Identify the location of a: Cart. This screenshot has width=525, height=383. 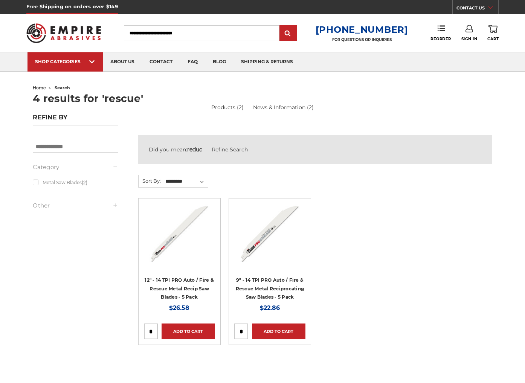
(493, 33).